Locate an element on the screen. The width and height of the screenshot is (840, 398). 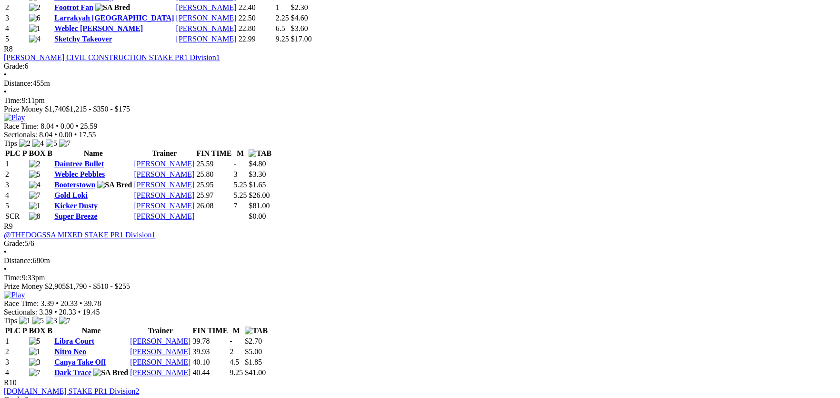
span: R8 is located at coordinates (8, 49).